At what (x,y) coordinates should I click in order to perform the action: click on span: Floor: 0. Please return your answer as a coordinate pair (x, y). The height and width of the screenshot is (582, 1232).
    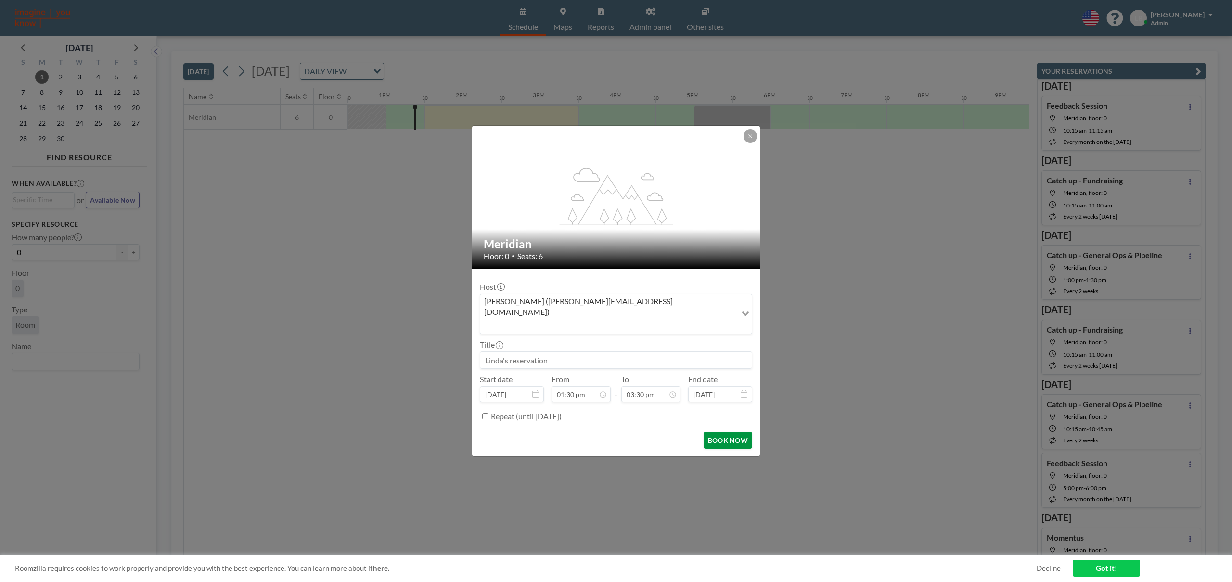
    Looking at the image, I should click on (496, 256).